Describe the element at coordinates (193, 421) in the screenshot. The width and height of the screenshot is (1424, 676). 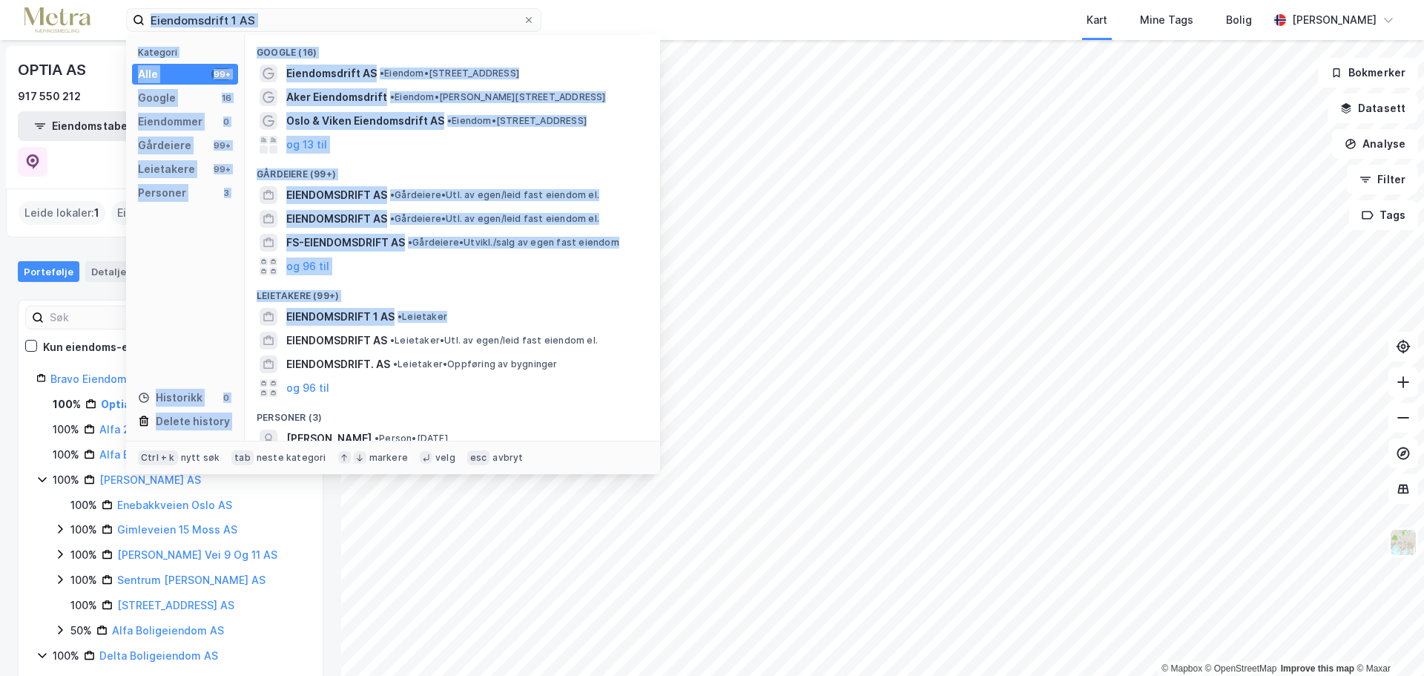
I see `div: Delete history` at that location.